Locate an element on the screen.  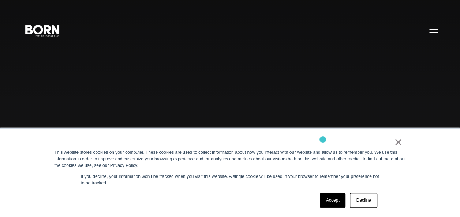
button: Open is located at coordinates (434, 30).